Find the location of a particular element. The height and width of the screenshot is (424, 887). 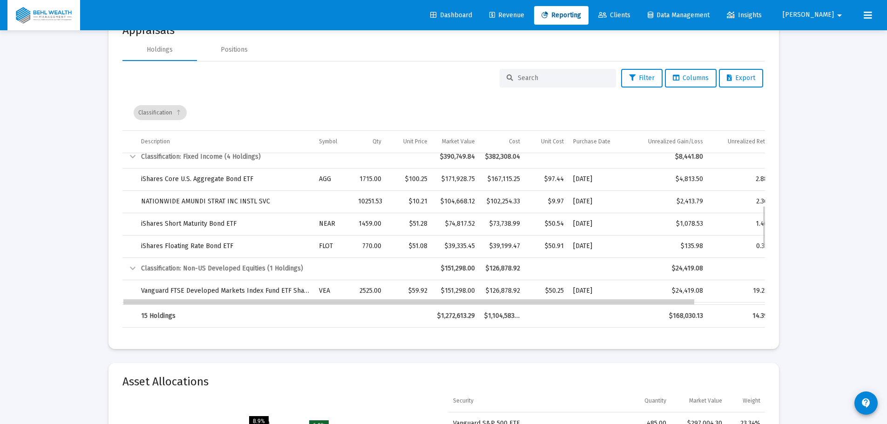

td: Column Description is located at coordinates (225, 142).